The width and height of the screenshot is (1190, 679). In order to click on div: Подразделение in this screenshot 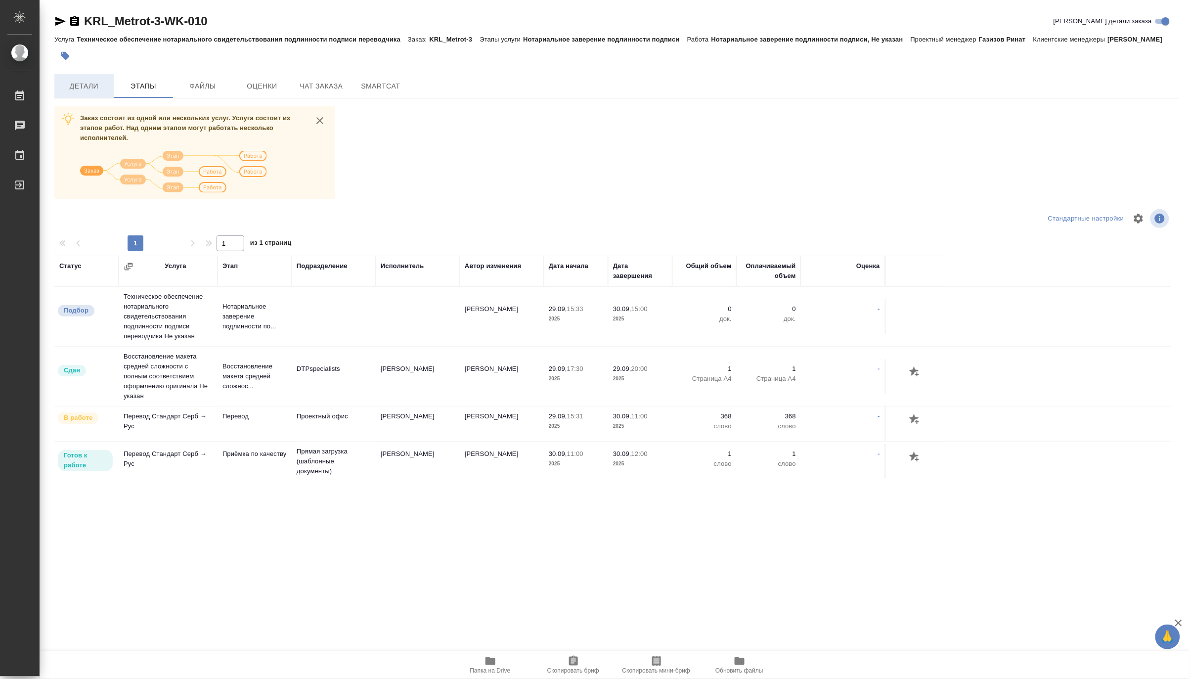, I will do `click(322, 266)`.